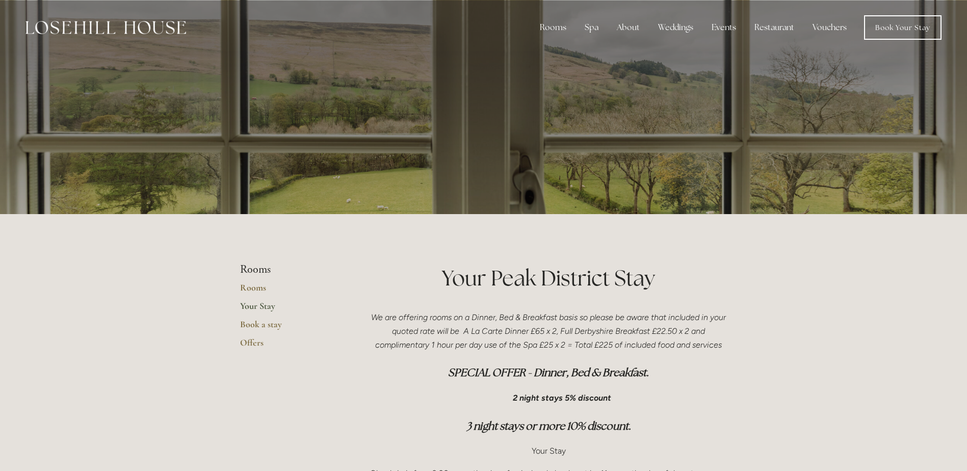  Describe the element at coordinates (562, 397) in the screenshot. I see `em: 2 night stays 5% discount` at that location.